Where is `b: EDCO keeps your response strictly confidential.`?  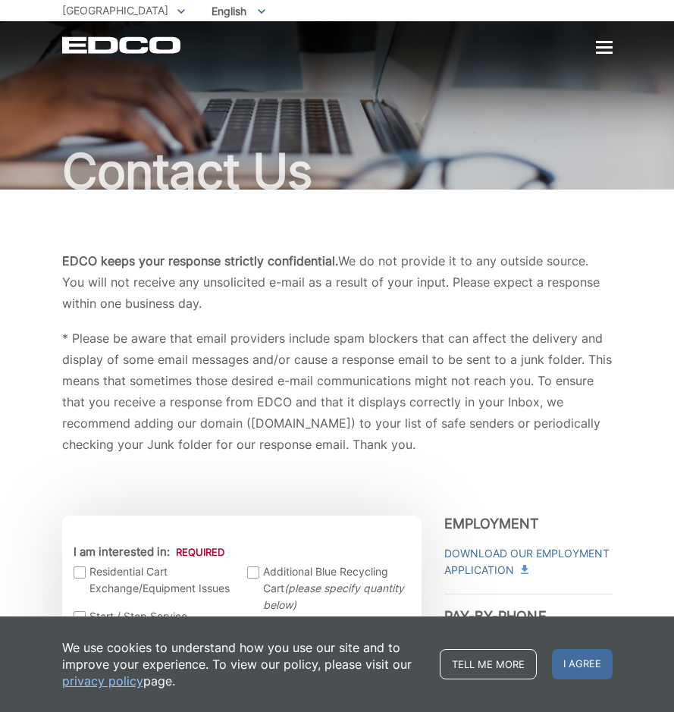 b: EDCO keeps your response strictly confidential. is located at coordinates (200, 261).